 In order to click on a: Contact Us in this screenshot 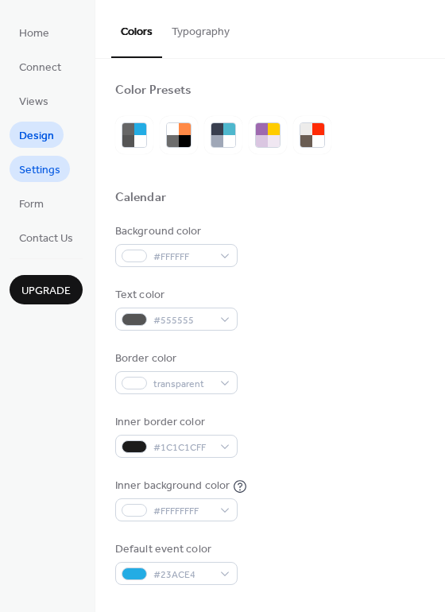, I will do `click(46, 237)`.